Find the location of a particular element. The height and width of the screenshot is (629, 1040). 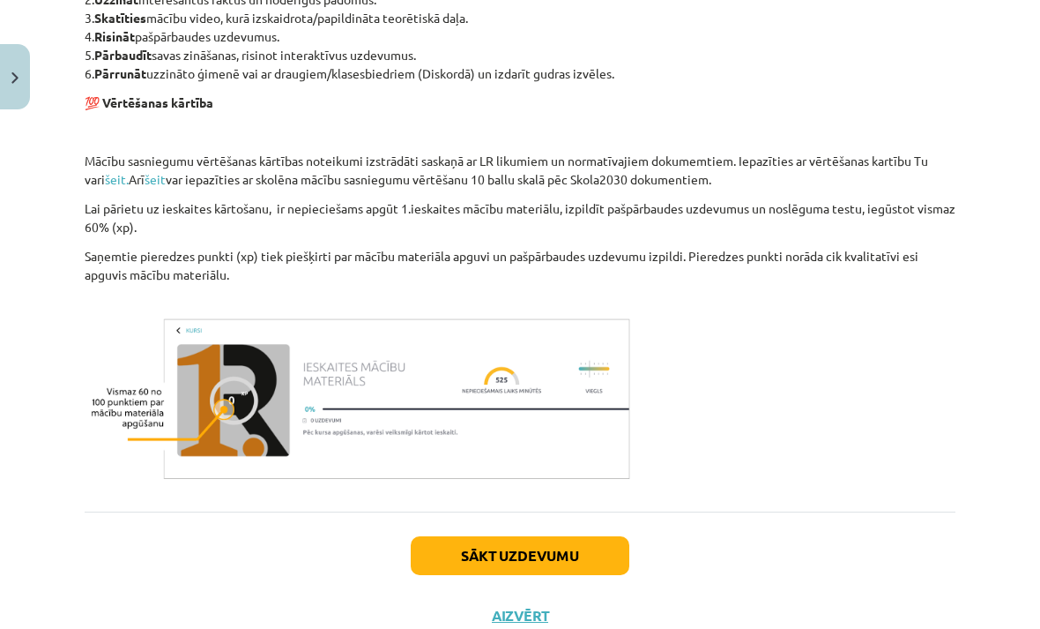

strong: 💯 Vērtēšanas kārtība is located at coordinates (149, 102).